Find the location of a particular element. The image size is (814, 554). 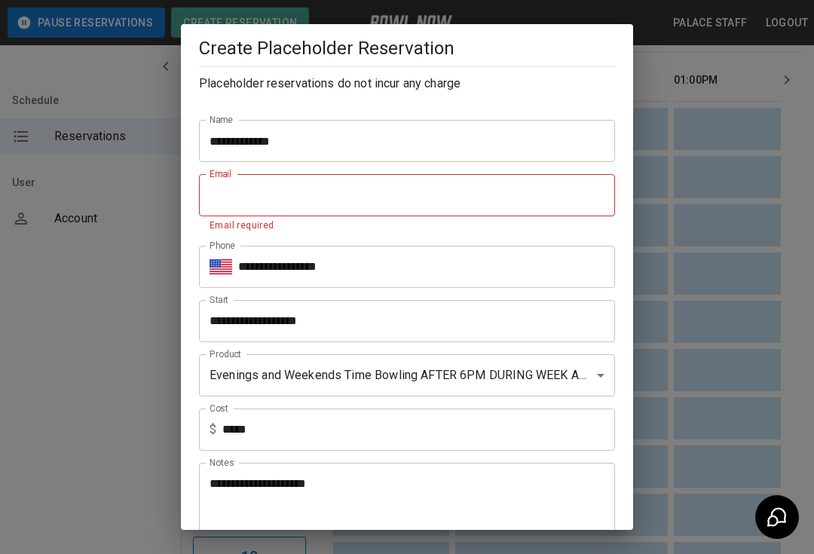

label: Phone is located at coordinates (222, 245).